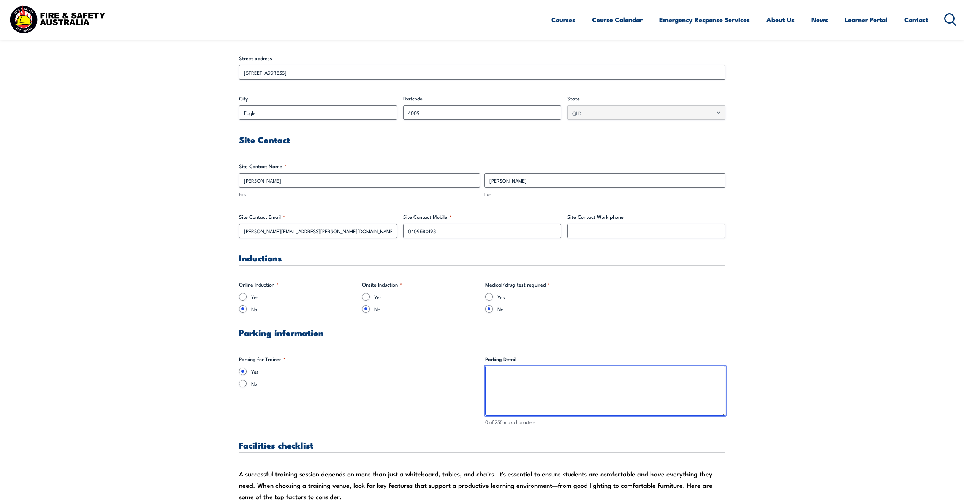  What do you see at coordinates (259, 284) in the screenshot?
I see `legend: Online Induction` at bounding box center [259, 284].